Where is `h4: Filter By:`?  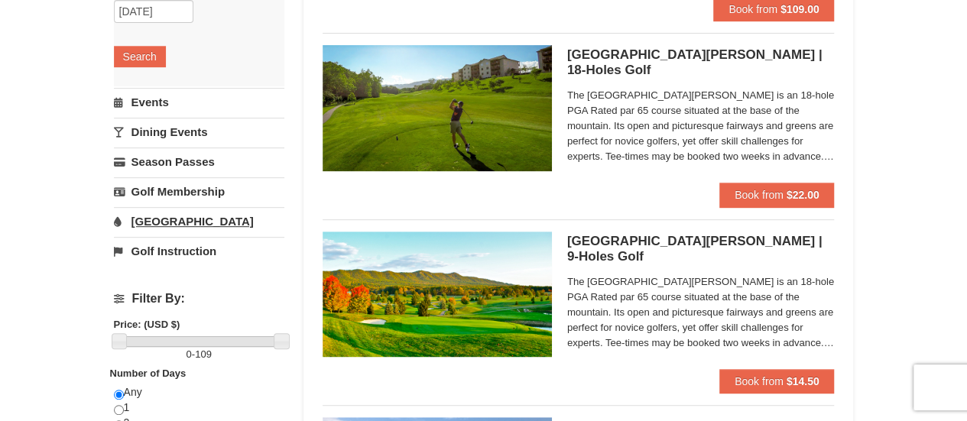 h4: Filter By: is located at coordinates (199, 299).